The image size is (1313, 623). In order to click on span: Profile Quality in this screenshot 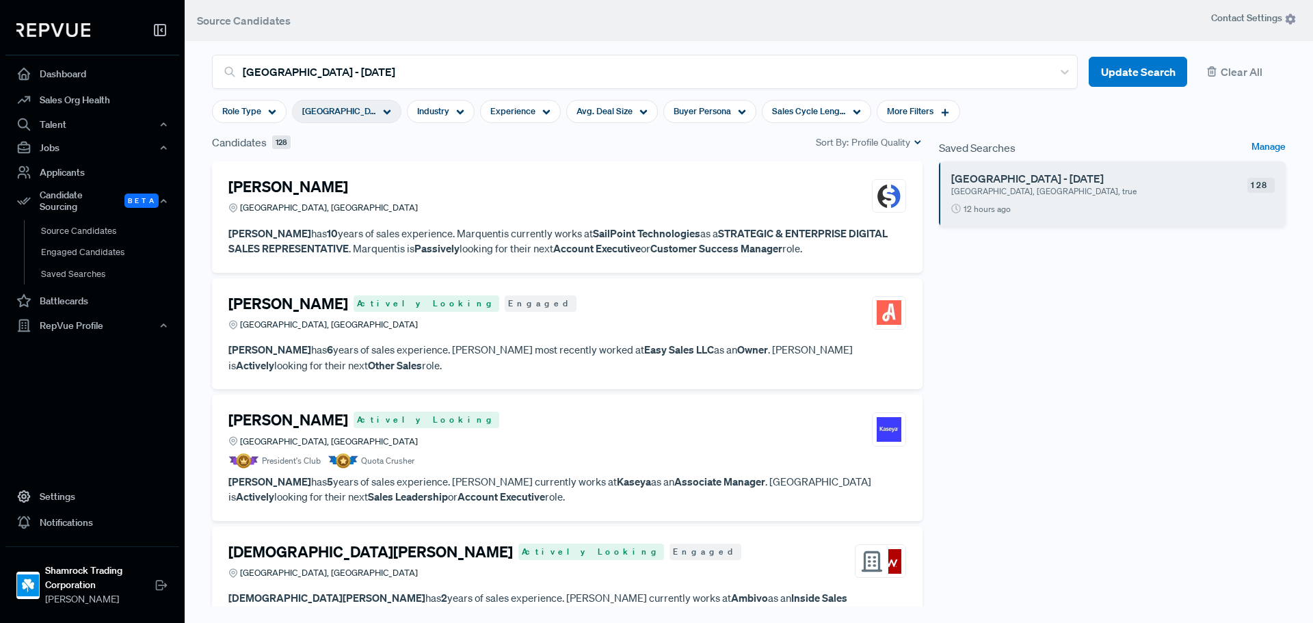, I will do `click(881, 142)`.